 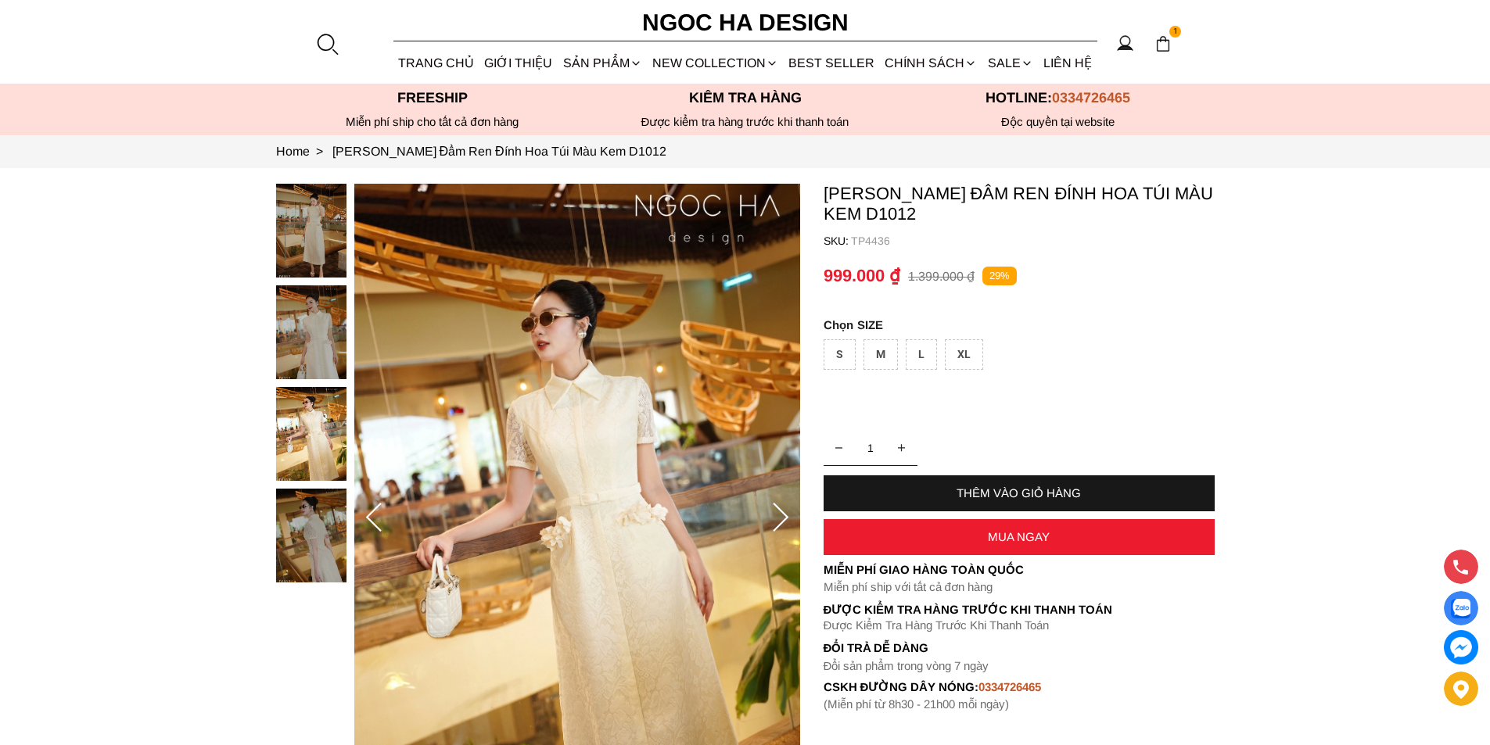 What do you see at coordinates (870, 448) in the screenshot?
I see `input: Quantity input` at bounding box center [870, 448].